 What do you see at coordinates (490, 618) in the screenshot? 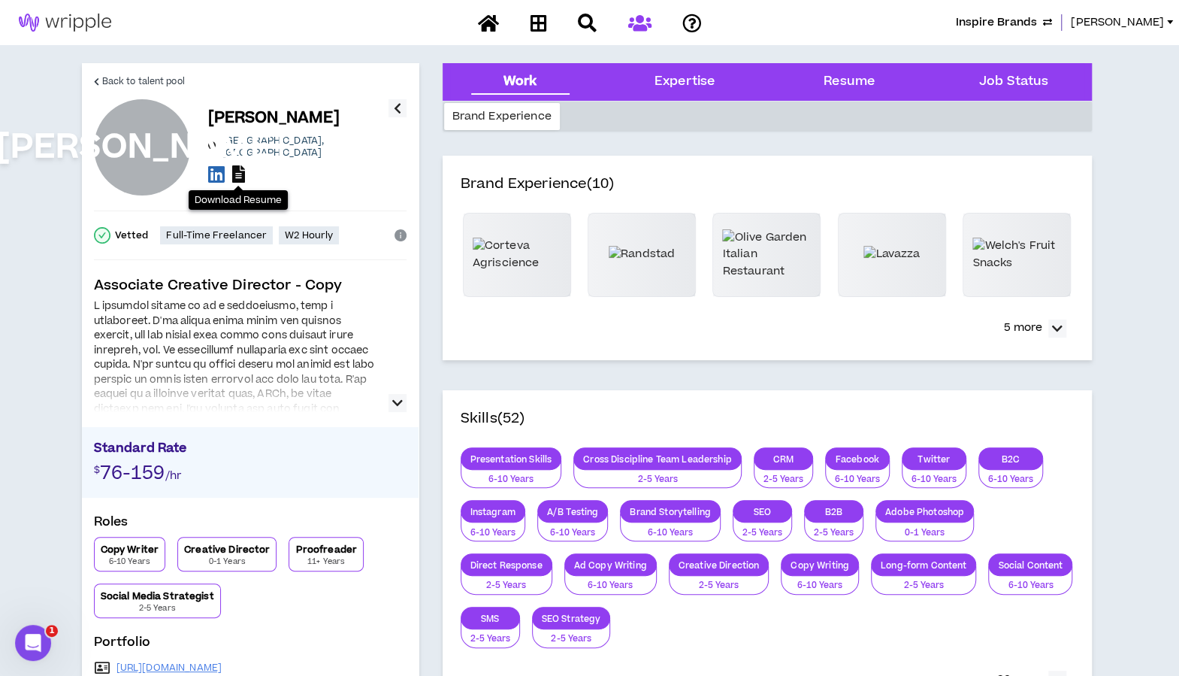
I see `p: SMS` at bounding box center [490, 618].